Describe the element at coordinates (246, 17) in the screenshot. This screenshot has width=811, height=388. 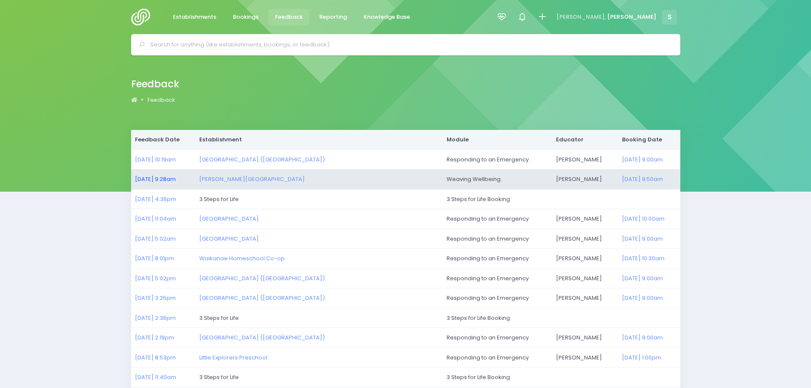
I see `a: Bookings` at that location.